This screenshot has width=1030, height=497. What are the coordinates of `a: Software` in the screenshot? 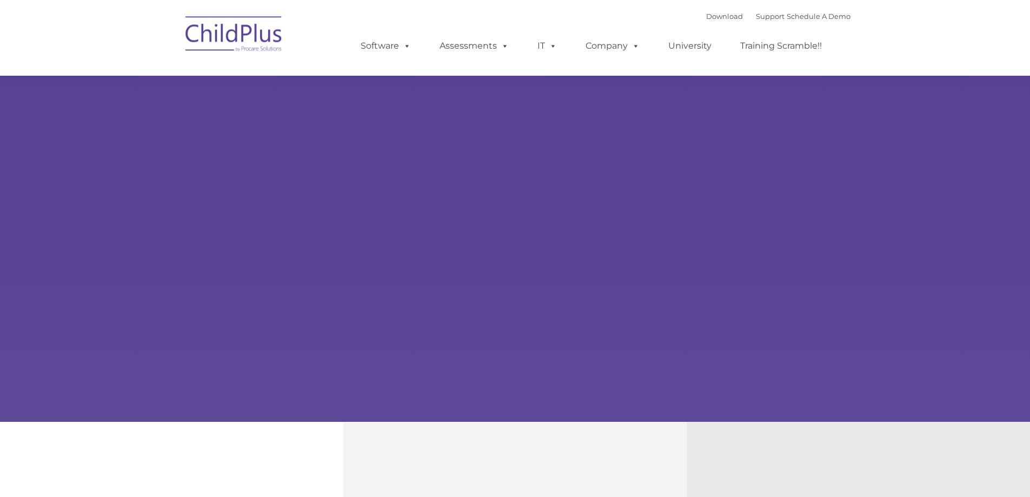 It's located at (386, 46).